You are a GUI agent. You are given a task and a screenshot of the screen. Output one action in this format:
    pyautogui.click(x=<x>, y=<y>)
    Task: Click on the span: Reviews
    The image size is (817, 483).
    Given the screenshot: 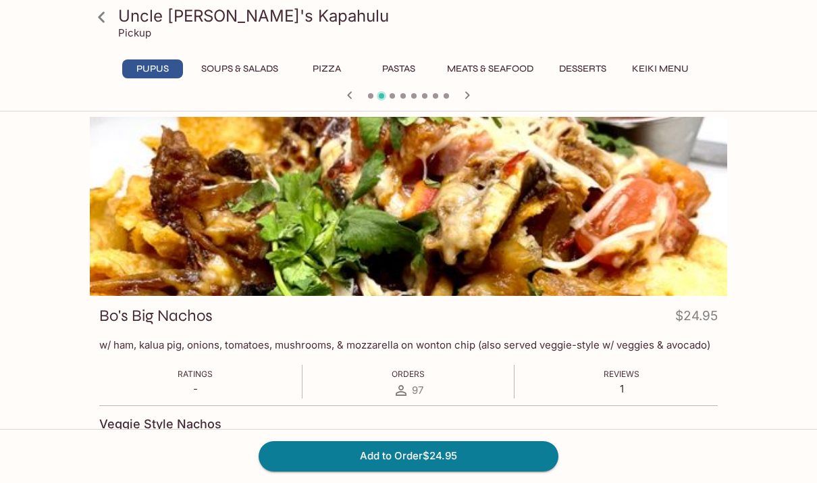 What is the action you would take?
    pyautogui.click(x=621, y=373)
    